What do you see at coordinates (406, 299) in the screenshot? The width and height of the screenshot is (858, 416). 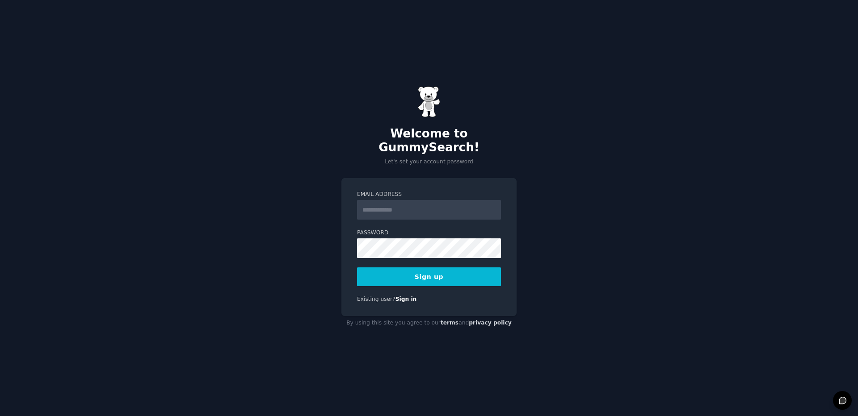 I see `a: Sign in` at bounding box center [406, 299].